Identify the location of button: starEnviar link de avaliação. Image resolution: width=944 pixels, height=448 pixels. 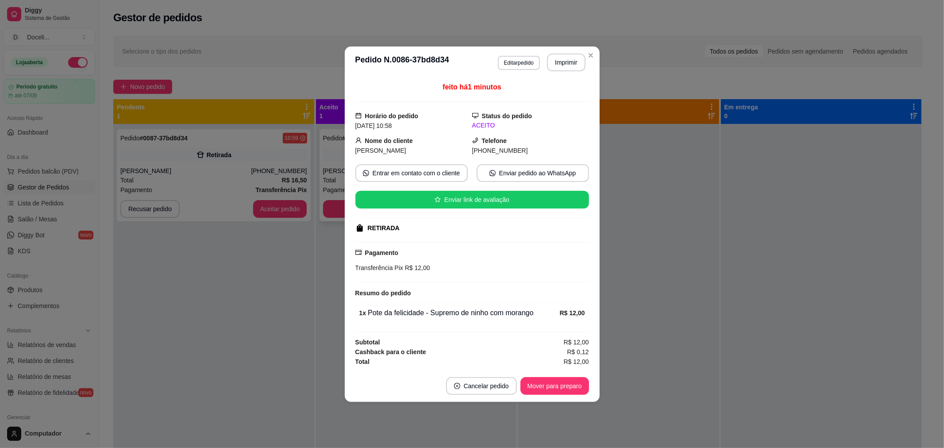
(472, 200).